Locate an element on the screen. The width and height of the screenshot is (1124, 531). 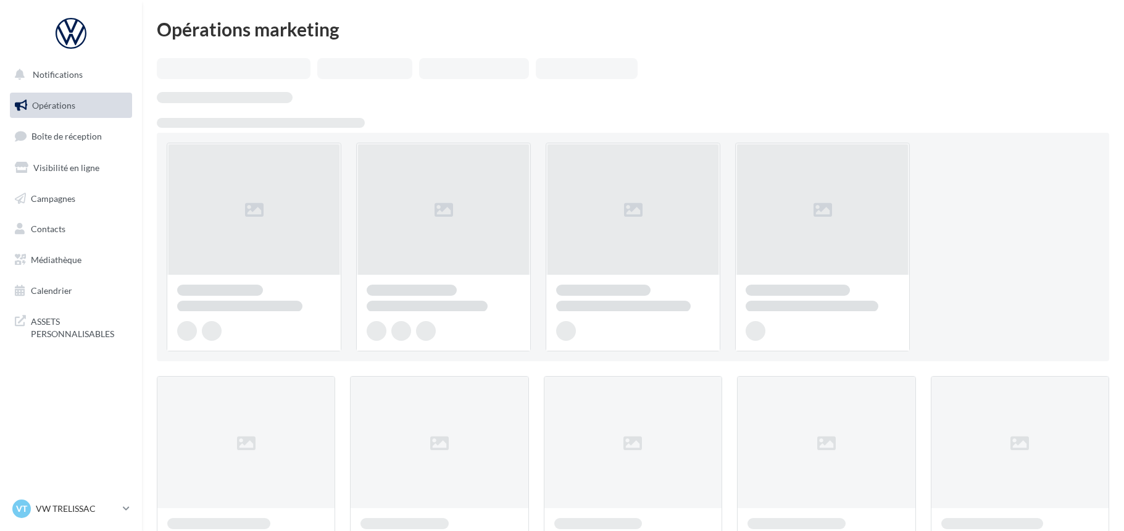
span: Médiathèque is located at coordinates (56, 259).